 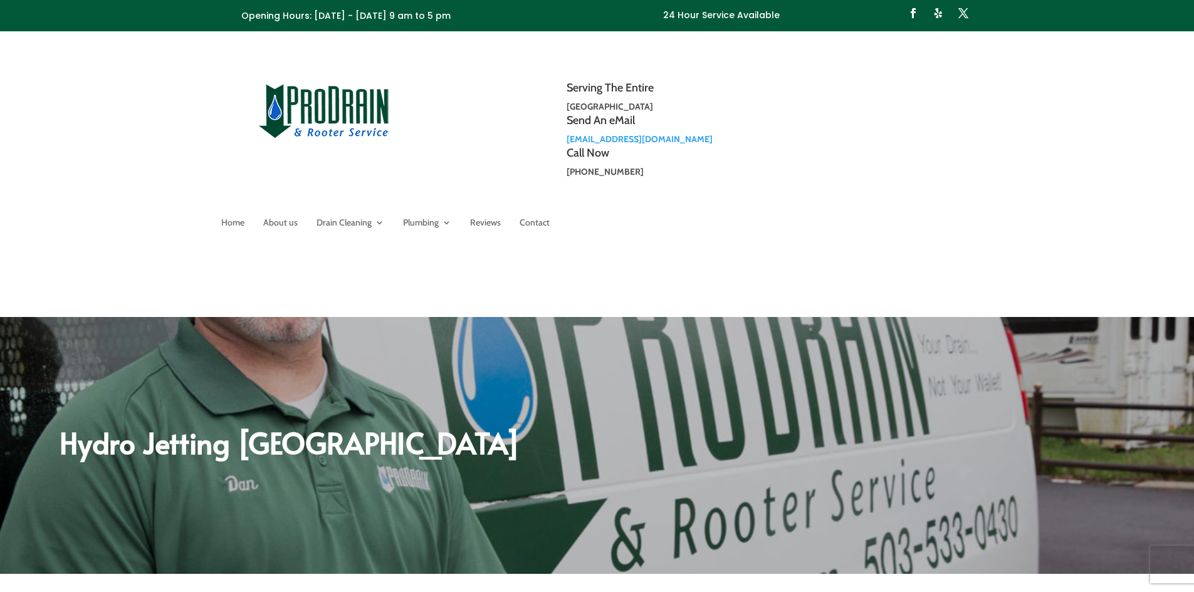 What do you see at coordinates (324, 110) in the screenshot?
I see `img: site-logo-100h` at bounding box center [324, 110].